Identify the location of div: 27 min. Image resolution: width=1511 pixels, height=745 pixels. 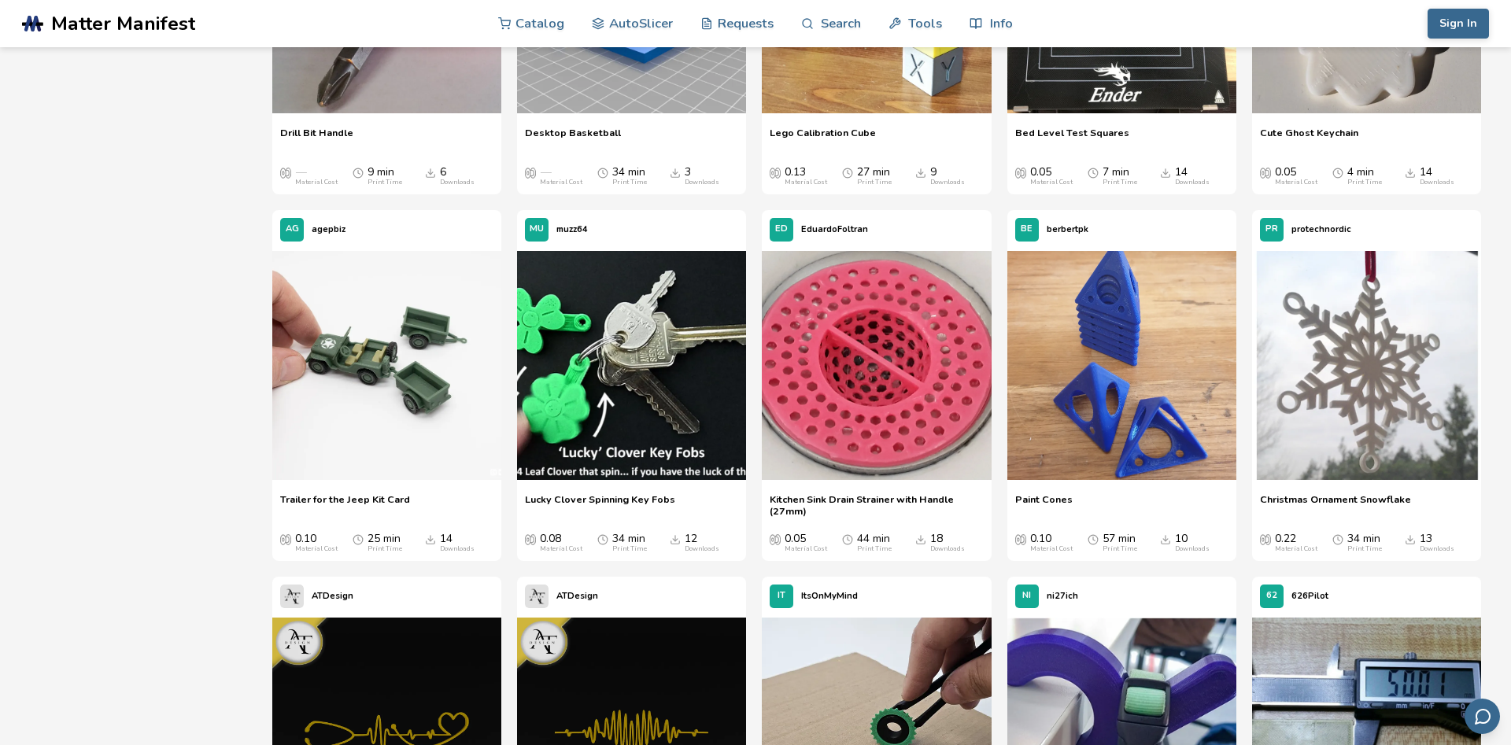
(874, 176).